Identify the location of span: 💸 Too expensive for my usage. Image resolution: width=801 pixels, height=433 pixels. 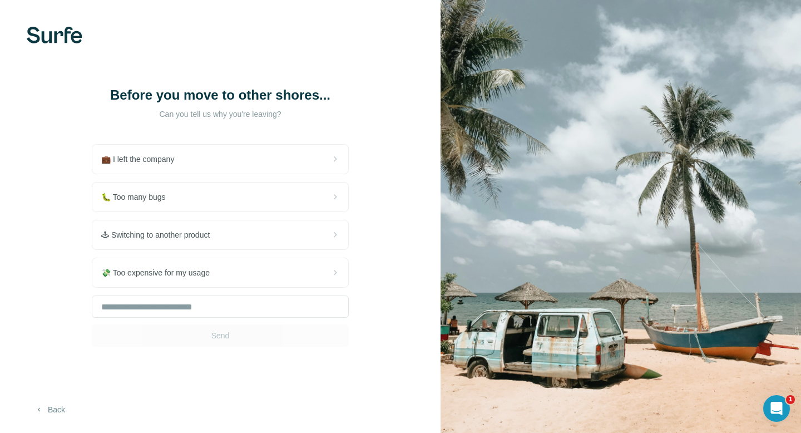
(160, 273).